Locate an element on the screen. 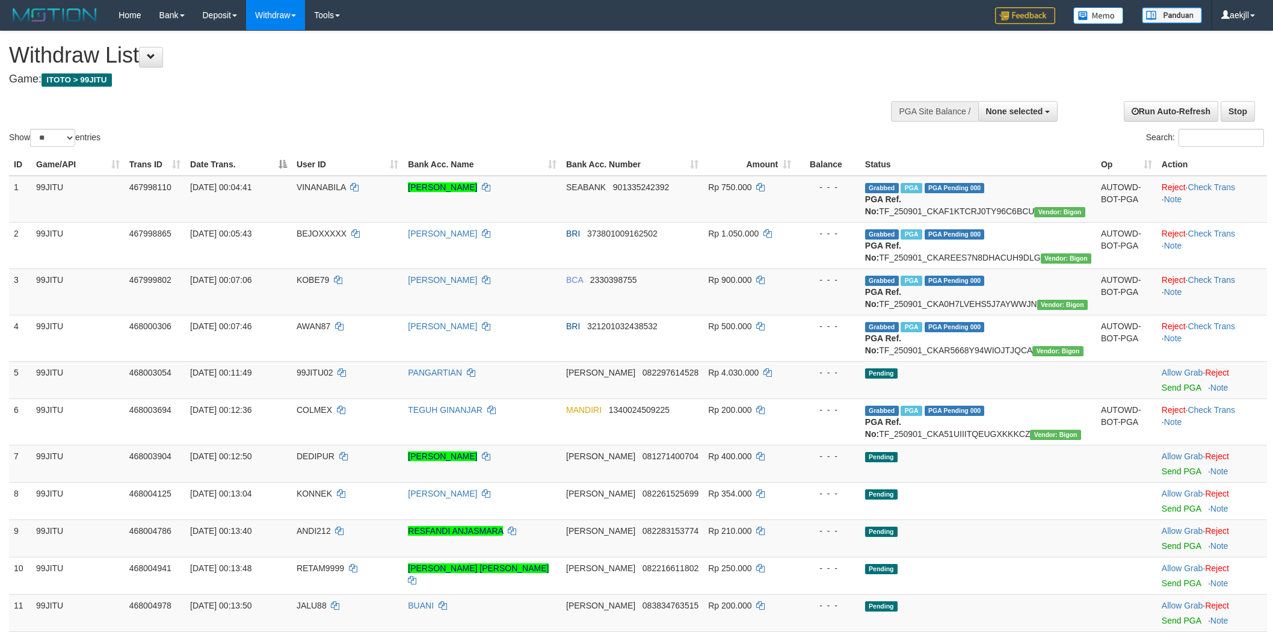 The width and height of the screenshot is (1273, 632). th: Action is located at coordinates (1211, 164).